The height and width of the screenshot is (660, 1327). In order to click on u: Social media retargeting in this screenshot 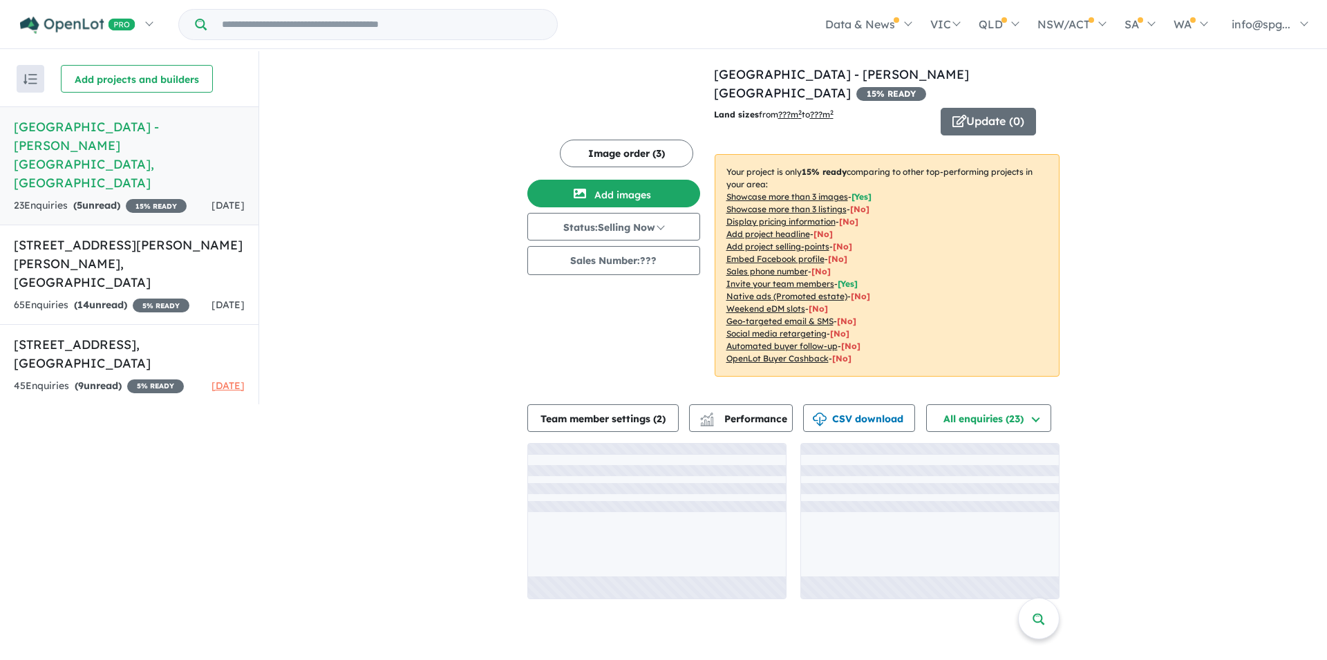, I will do `click(776, 333)`.